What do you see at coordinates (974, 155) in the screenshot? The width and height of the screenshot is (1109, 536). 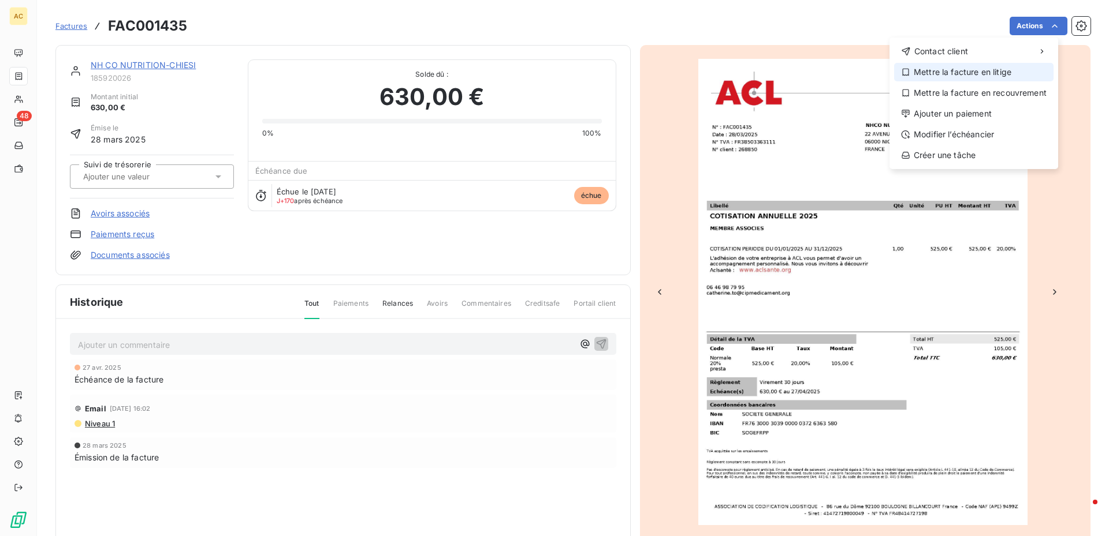 I see `div: Créer une tâche` at bounding box center [974, 155].